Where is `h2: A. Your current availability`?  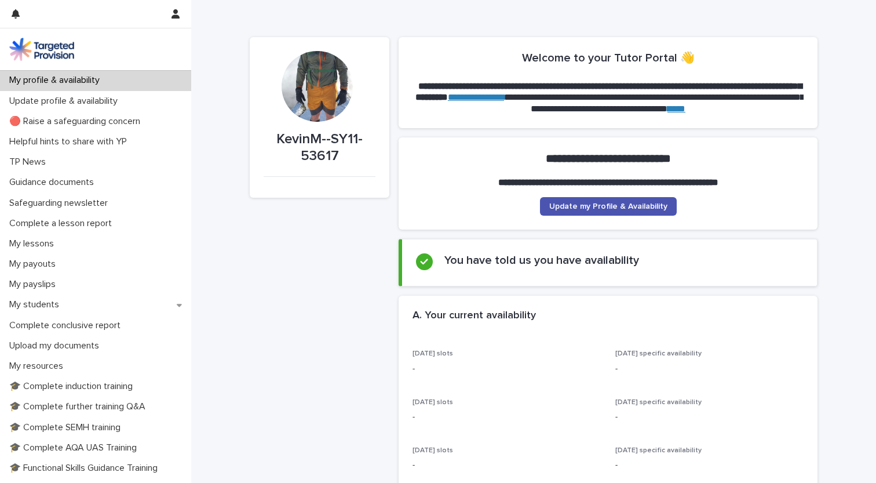
h2: A. Your current availability is located at coordinates (474, 316).